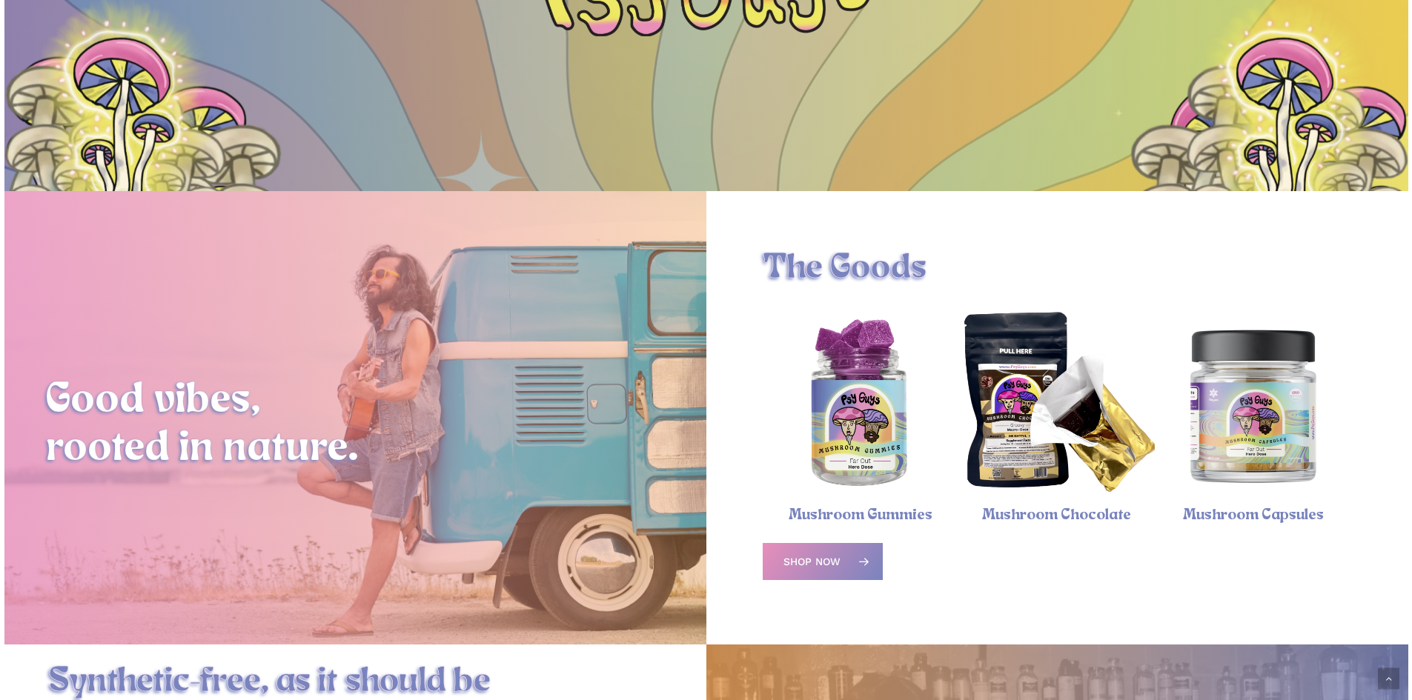 Image resolution: width=1412 pixels, height=700 pixels. Describe the element at coordinates (1388, 679) in the screenshot. I see `a: Back to top` at that location.